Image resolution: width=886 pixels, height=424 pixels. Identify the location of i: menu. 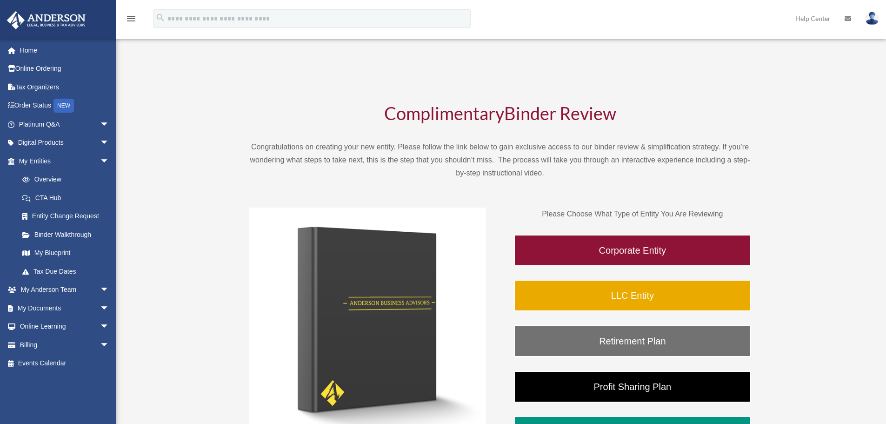
(131, 19).